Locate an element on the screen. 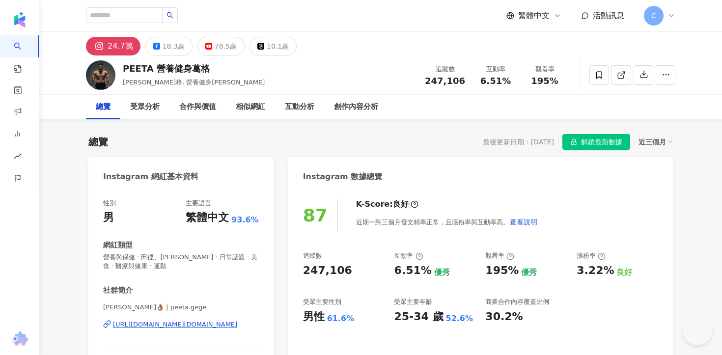 The width and height of the screenshot is (722, 355). div: 近三個月 is located at coordinates (655, 142).